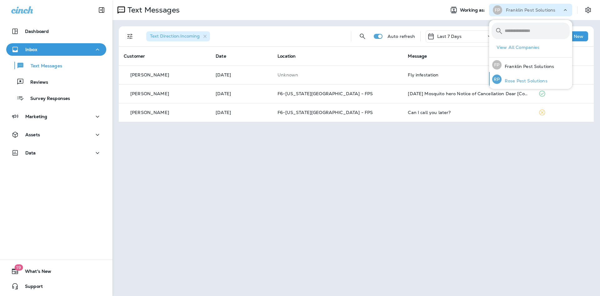 The height and width of the screenshot is (296, 600). I want to click on p: This customer does not have a last location and the phone number they messaged is not assigned to..., so click(338, 75).